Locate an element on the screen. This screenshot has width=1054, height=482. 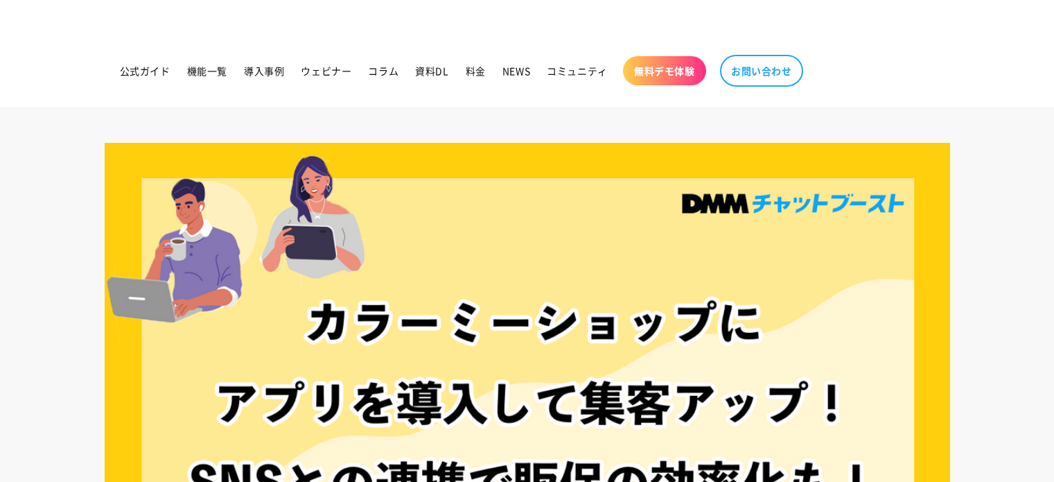
span: お問い合わせ is located at coordinates (762, 71).